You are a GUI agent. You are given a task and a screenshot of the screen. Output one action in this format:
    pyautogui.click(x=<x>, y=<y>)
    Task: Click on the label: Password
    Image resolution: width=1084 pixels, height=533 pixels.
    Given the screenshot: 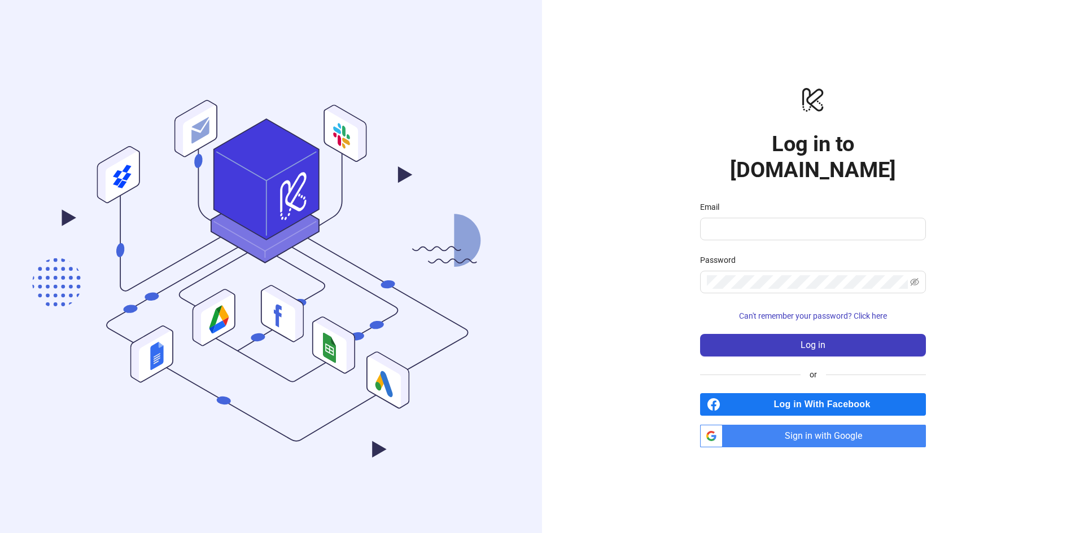 What is the action you would take?
    pyautogui.click(x=721, y=260)
    